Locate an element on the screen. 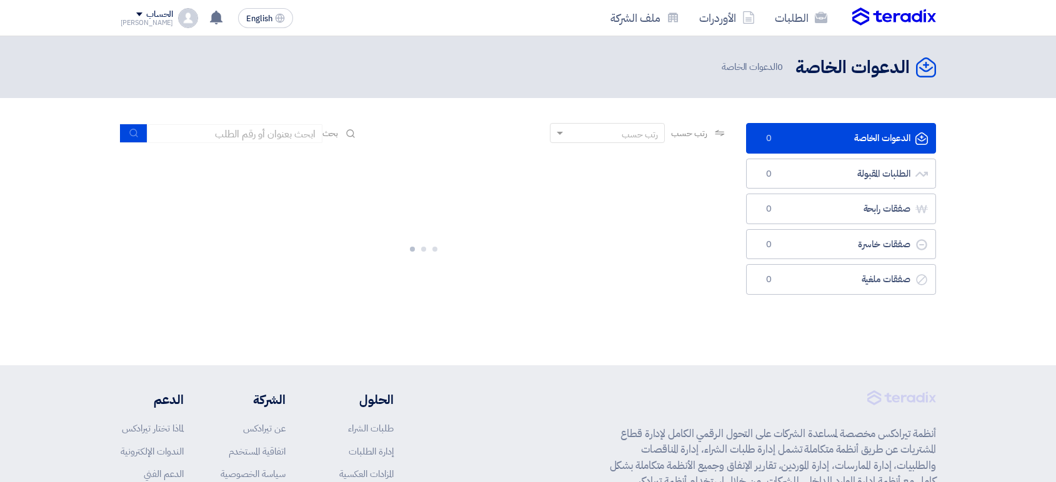 The width and height of the screenshot is (1056, 482). a: الطلبات المقبولة0 is located at coordinates (841, 174).